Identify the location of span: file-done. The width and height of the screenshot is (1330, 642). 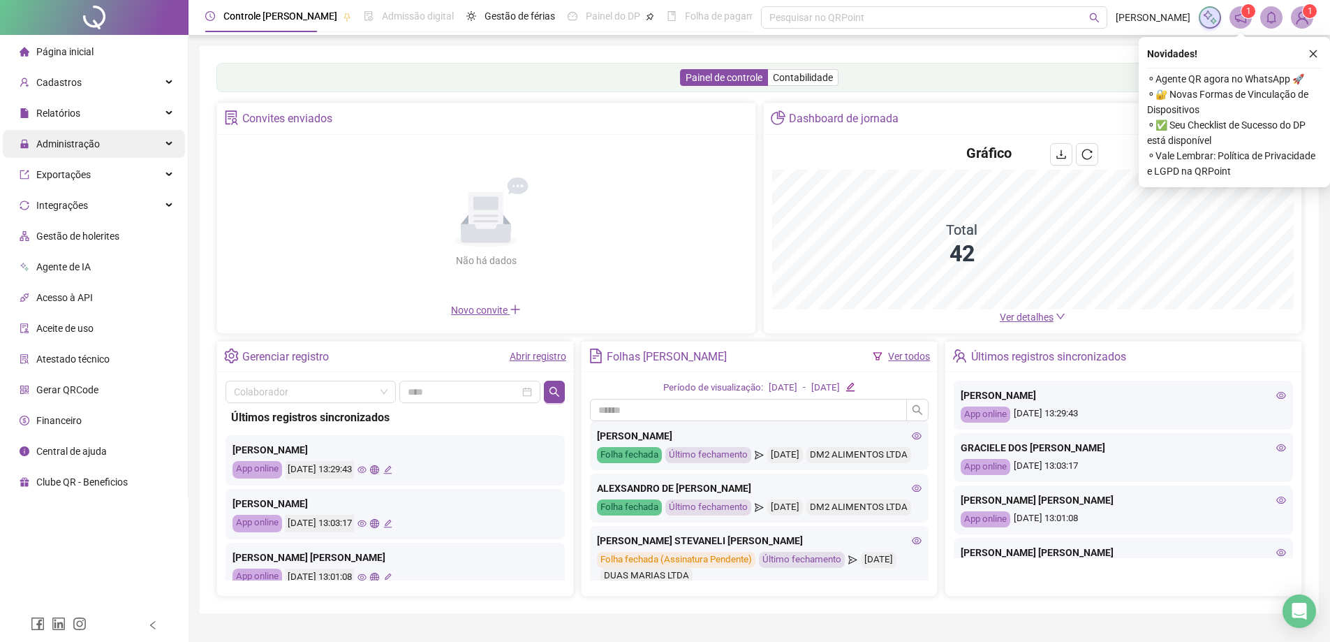
(369, 16).